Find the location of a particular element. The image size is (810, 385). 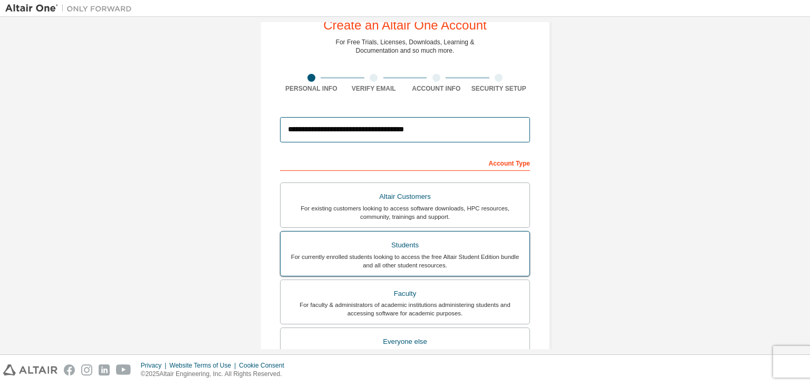

div: Website Terms of Use is located at coordinates (204, 365).